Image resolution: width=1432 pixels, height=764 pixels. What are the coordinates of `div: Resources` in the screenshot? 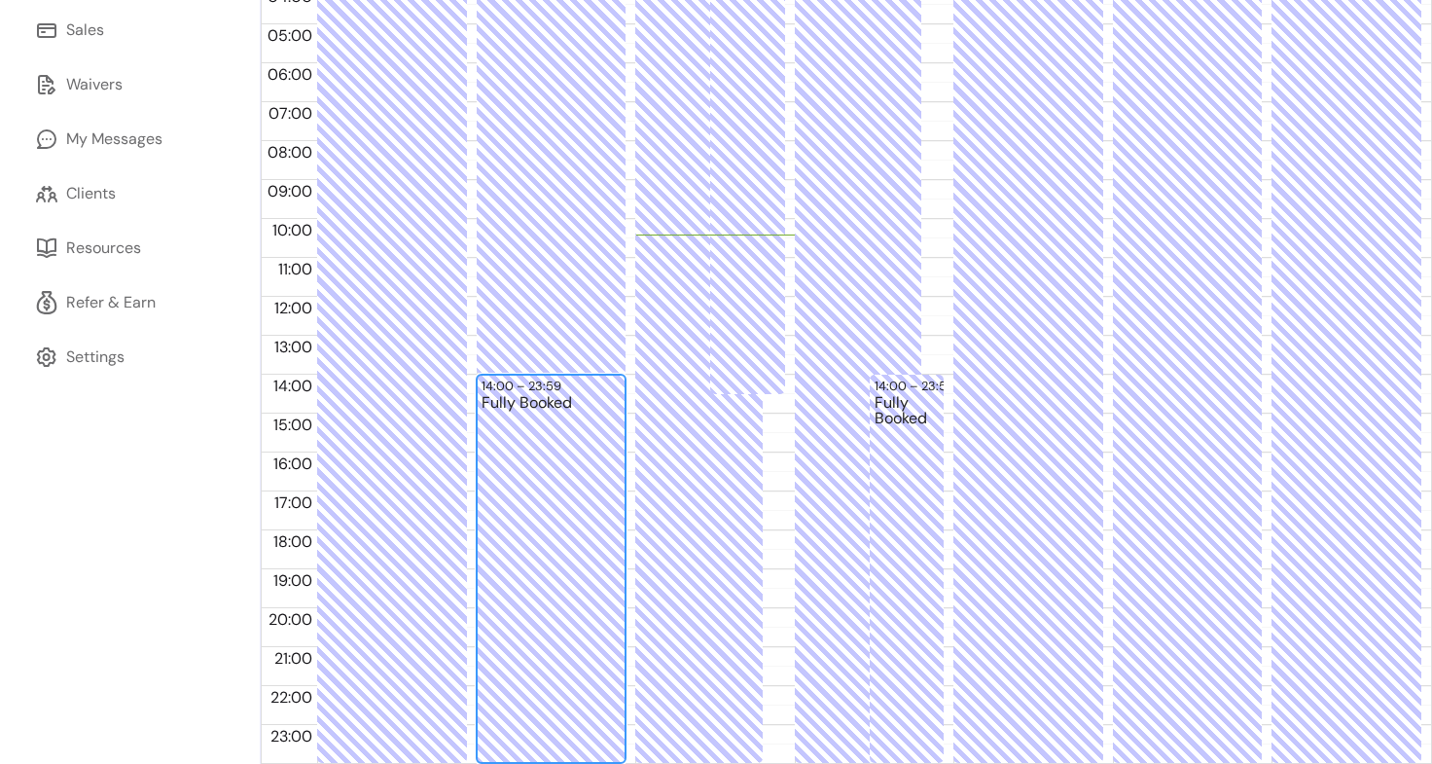 It's located at (103, 248).